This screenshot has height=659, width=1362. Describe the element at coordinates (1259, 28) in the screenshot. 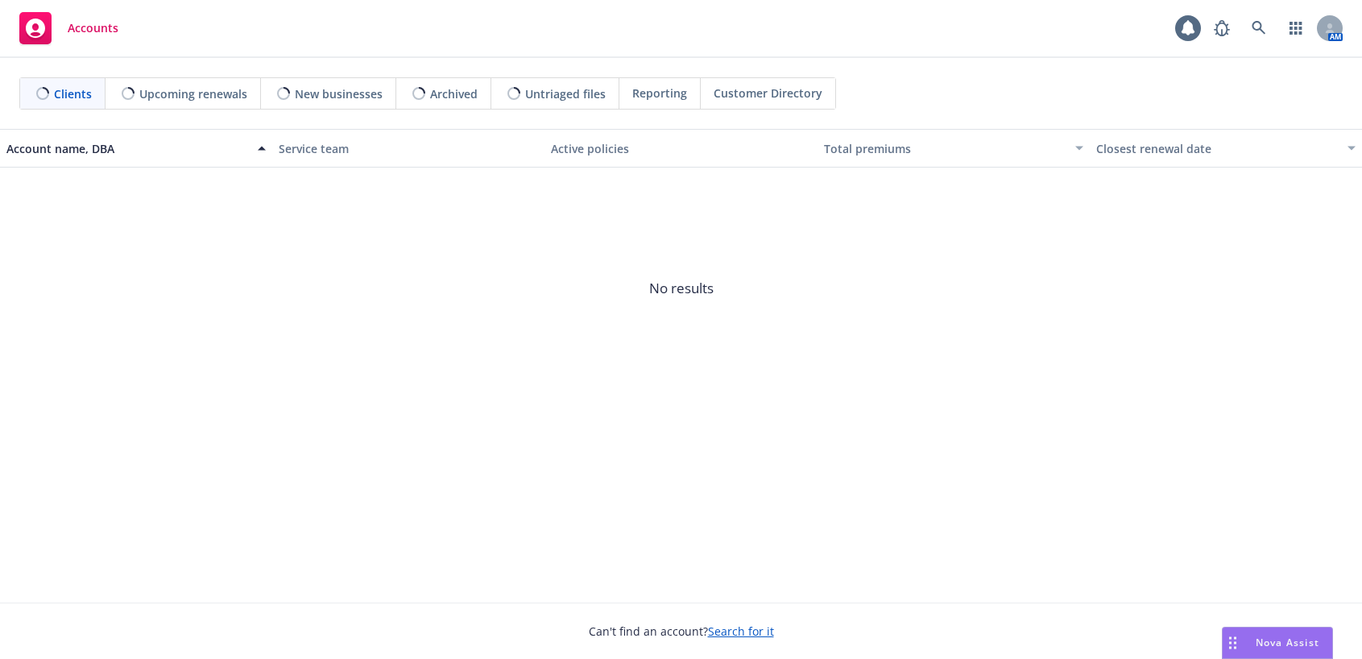

I see `a: Search` at that location.